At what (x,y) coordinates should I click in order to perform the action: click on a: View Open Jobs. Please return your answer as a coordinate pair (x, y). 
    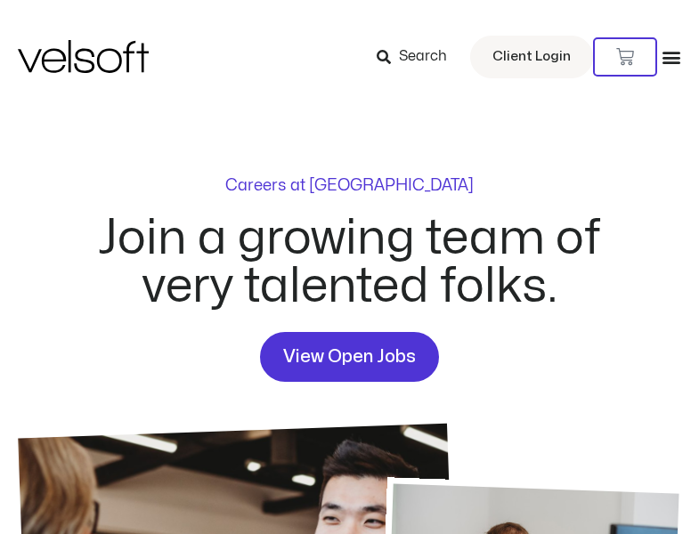
    Looking at the image, I should click on (349, 357).